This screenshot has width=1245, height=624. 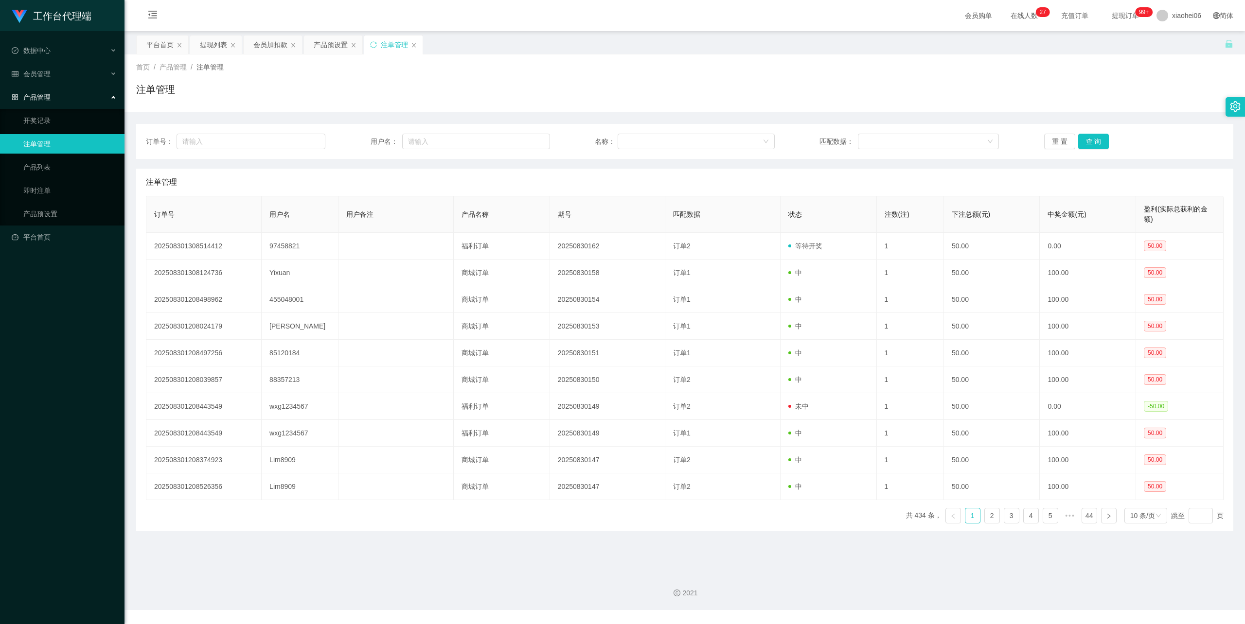 What do you see at coordinates (204, 273) in the screenshot?
I see `td: 202508301308124736` at bounding box center [204, 273].